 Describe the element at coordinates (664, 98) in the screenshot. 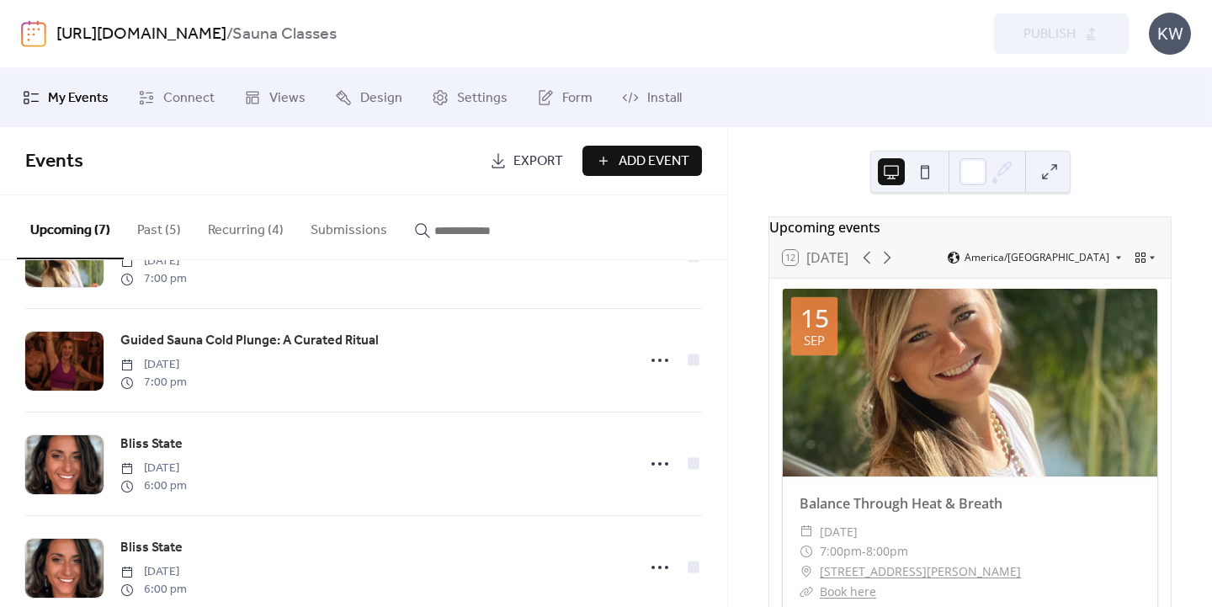

I see `span: Install` at that location.